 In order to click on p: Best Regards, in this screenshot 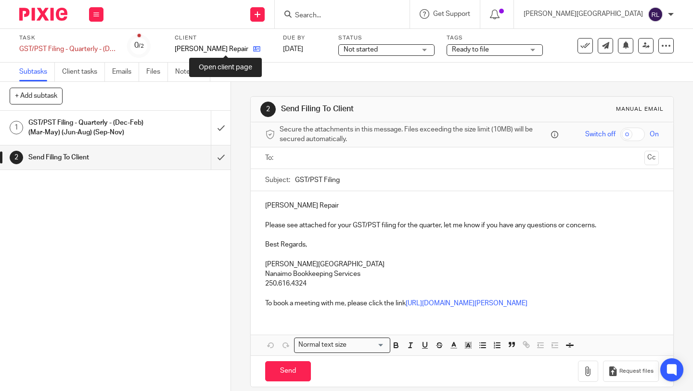, I will do `click(462, 244)`.